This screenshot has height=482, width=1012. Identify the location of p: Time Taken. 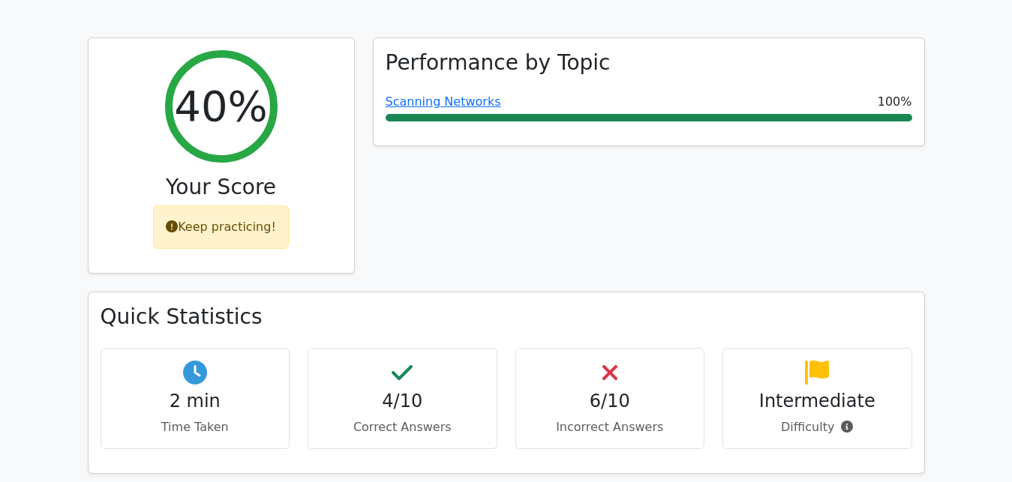
(195, 427).